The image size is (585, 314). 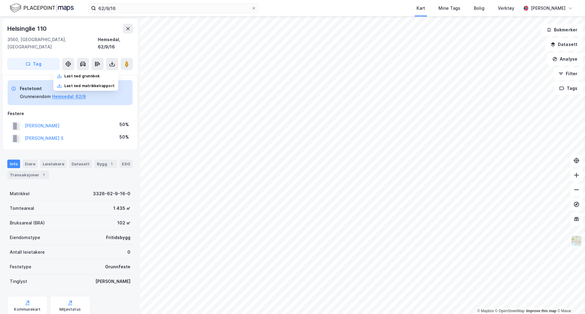 I want to click on div: Bolig, so click(x=479, y=8).